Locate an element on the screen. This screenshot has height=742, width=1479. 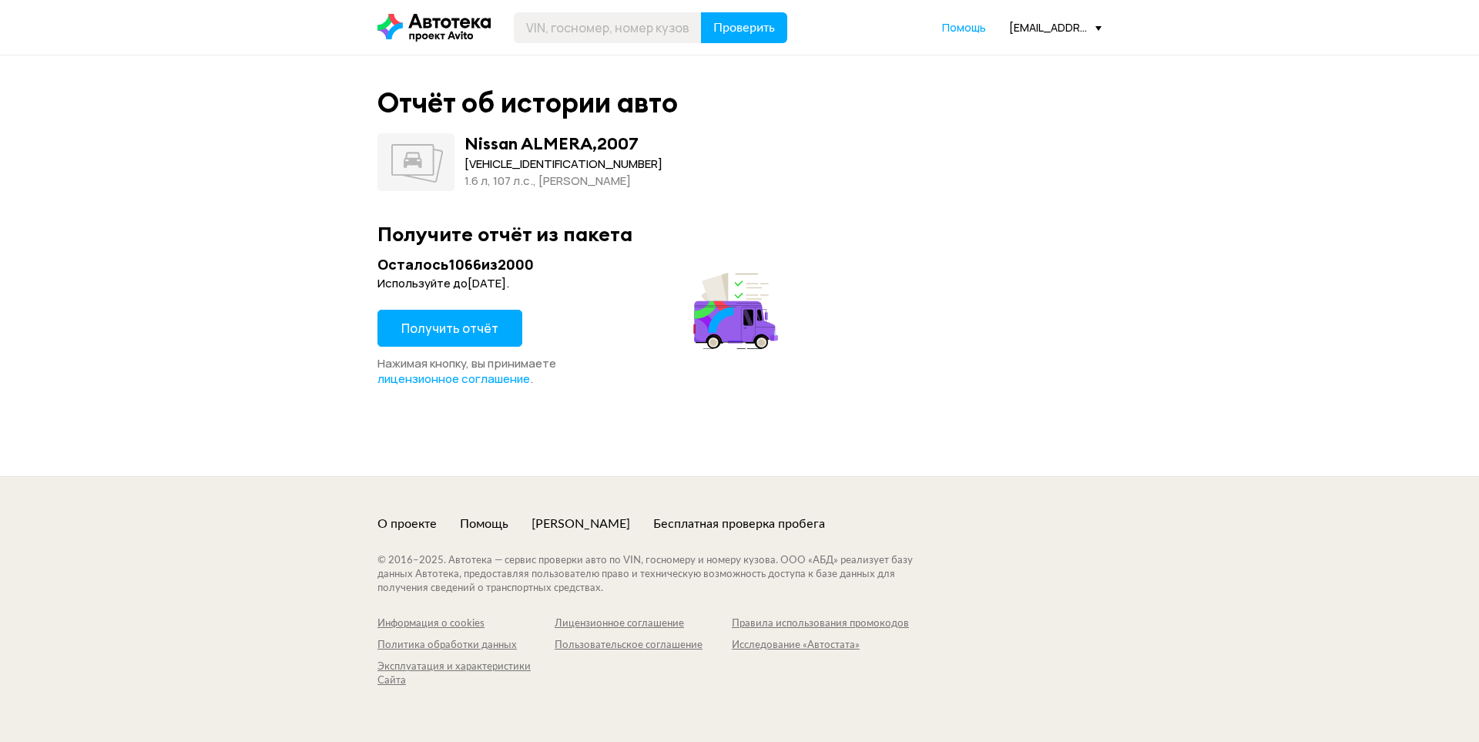
a: Пользовательское соглашение is located at coordinates (643, 645).